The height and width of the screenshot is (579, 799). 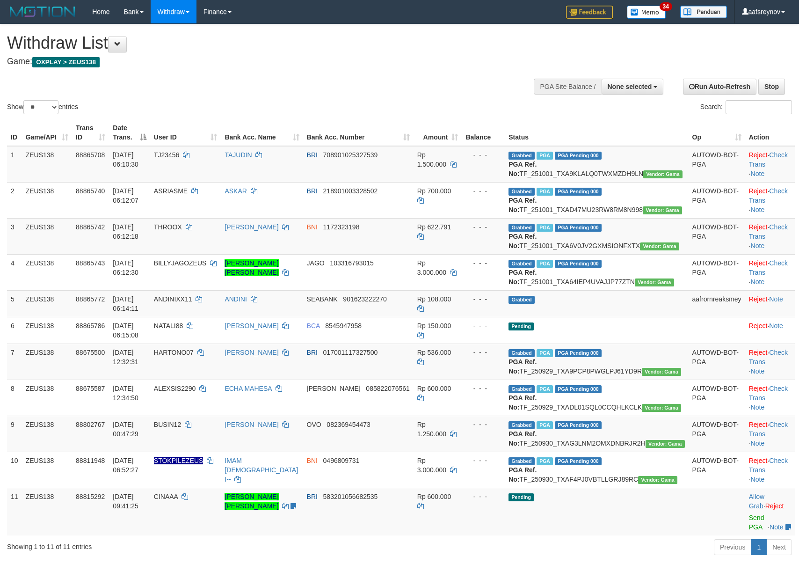 I want to click on td: 5, so click(x=15, y=303).